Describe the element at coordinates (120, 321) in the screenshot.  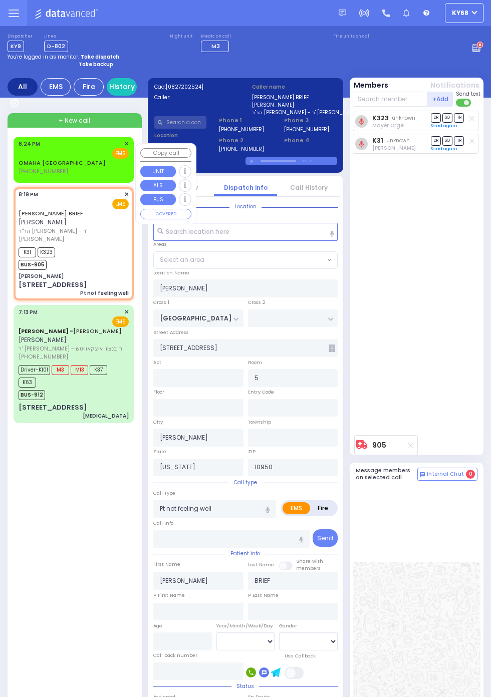
I see `span: EMS` at that location.